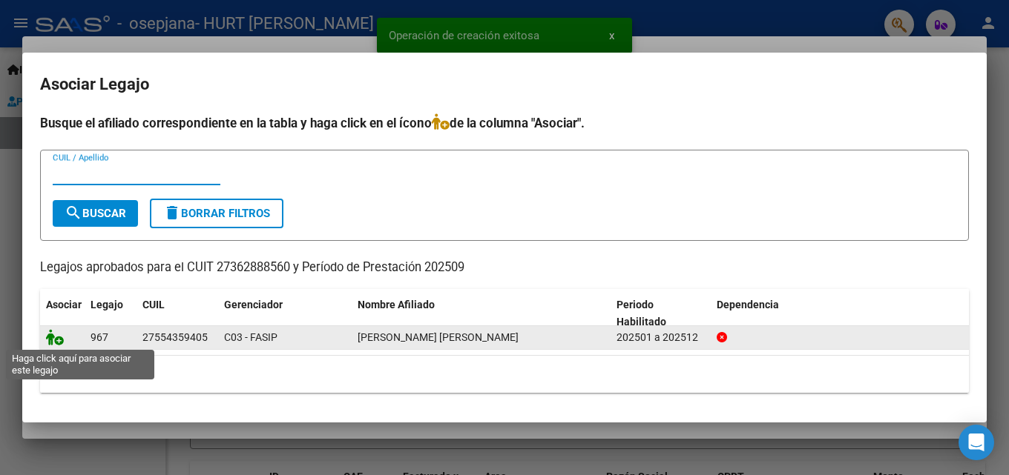 The width and height of the screenshot is (1009, 475). What do you see at coordinates (660, 338) in the screenshot?
I see `div: 202501 a 202512` at bounding box center [660, 338].